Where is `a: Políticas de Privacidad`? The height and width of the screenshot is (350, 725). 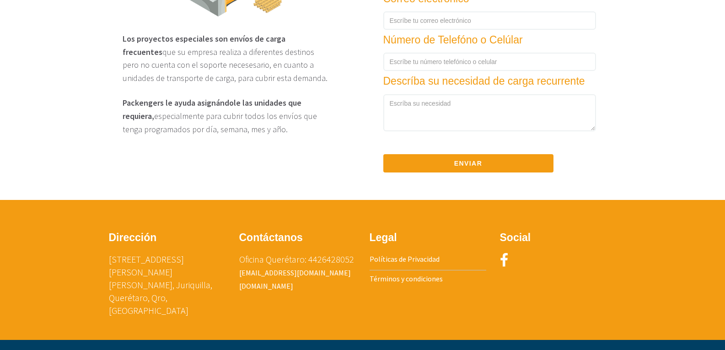
a: Políticas de Privacidad is located at coordinates (404, 259).